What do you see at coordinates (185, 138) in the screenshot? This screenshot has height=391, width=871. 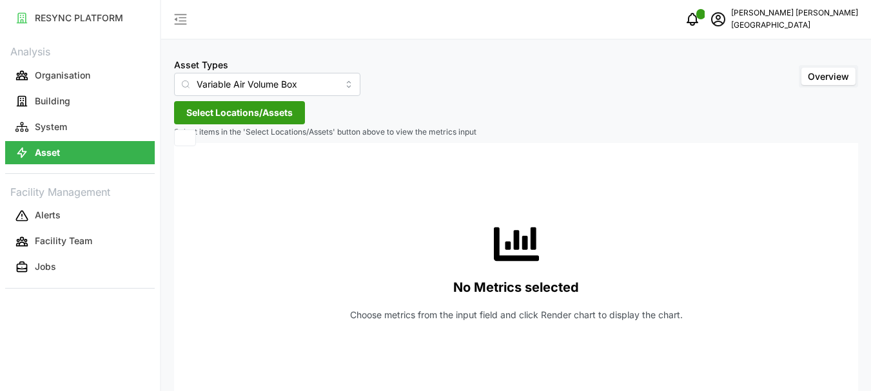 I see `div: Select Locations/Assets` at bounding box center [185, 138].